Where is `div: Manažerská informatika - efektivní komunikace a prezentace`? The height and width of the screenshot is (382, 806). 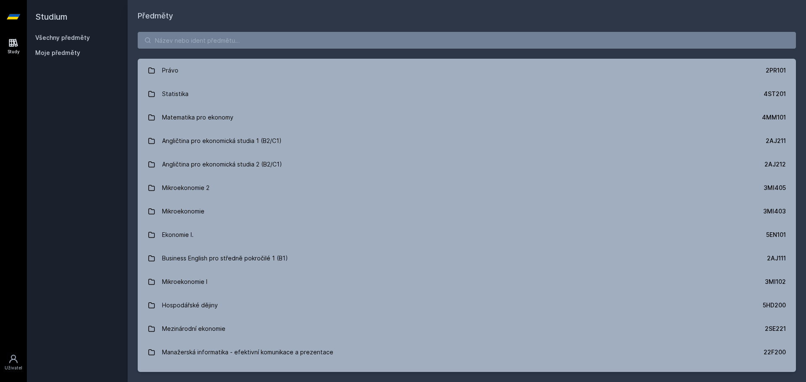
div: Manažerská informatika - efektivní komunikace a prezentace is located at coordinates (248, 352).